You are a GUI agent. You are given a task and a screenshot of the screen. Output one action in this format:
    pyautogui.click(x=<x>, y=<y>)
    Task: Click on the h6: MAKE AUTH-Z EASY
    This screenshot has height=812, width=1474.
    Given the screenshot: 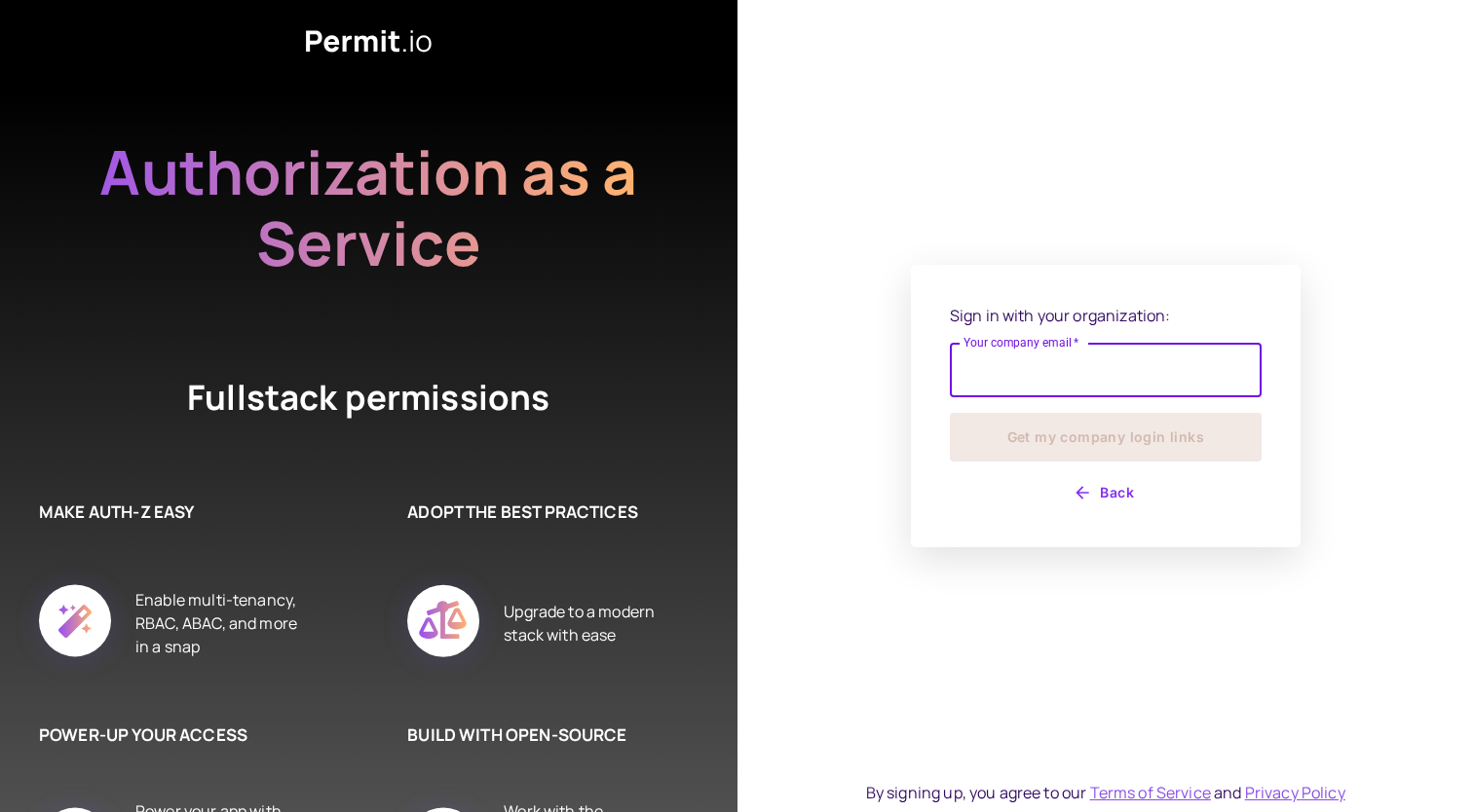 What is the action you would take?
    pyautogui.click(x=175, y=512)
    